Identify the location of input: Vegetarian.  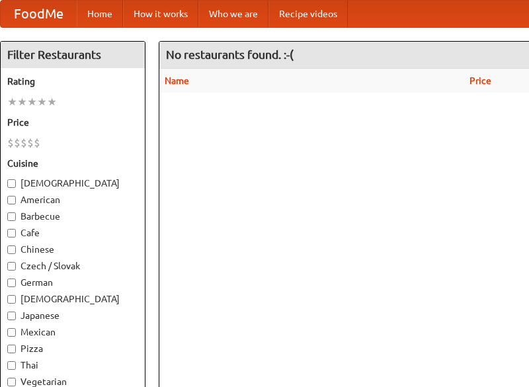
(11, 382).